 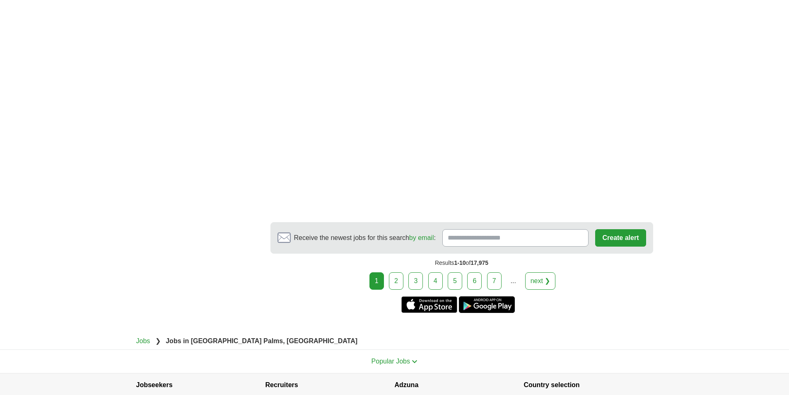 I want to click on span: Popular Jobs, so click(x=391, y=361).